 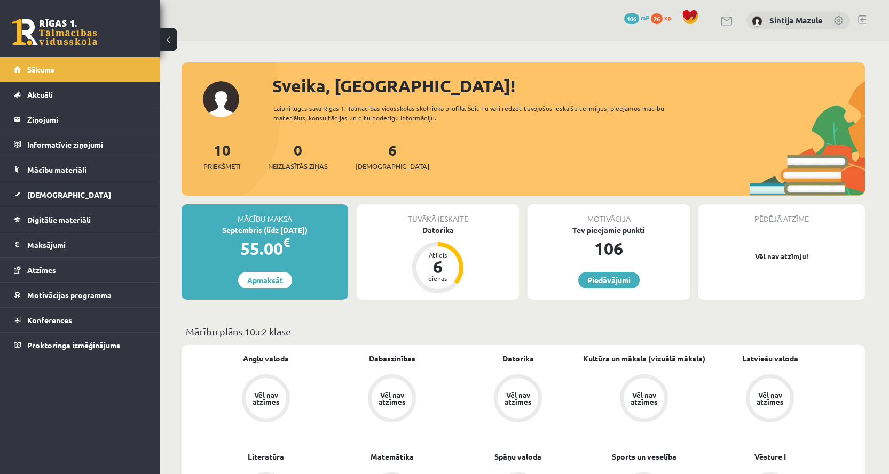 What do you see at coordinates (523, 331) in the screenshot?
I see `p: Mācību plāns 10.c2 klase` at bounding box center [523, 331].